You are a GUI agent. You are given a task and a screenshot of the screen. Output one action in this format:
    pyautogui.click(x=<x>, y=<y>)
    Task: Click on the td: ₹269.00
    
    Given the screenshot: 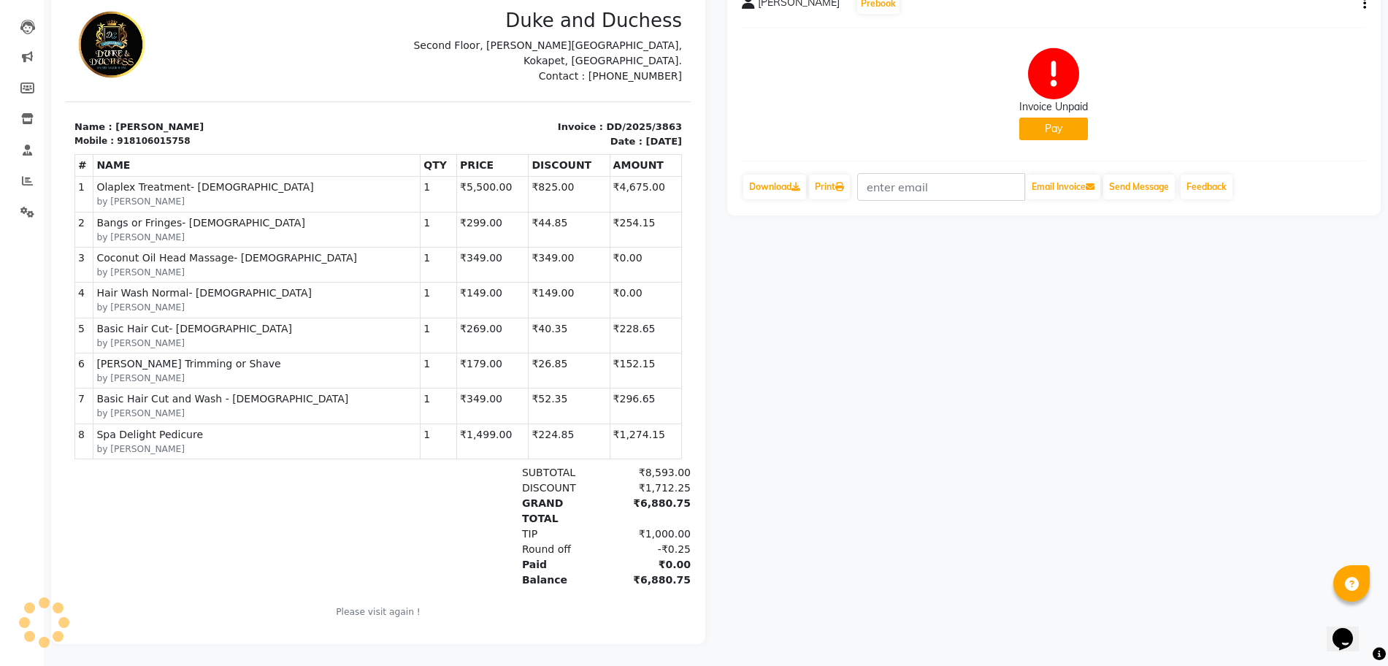 What is the action you would take?
    pyautogui.click(x=427, y=343)
    